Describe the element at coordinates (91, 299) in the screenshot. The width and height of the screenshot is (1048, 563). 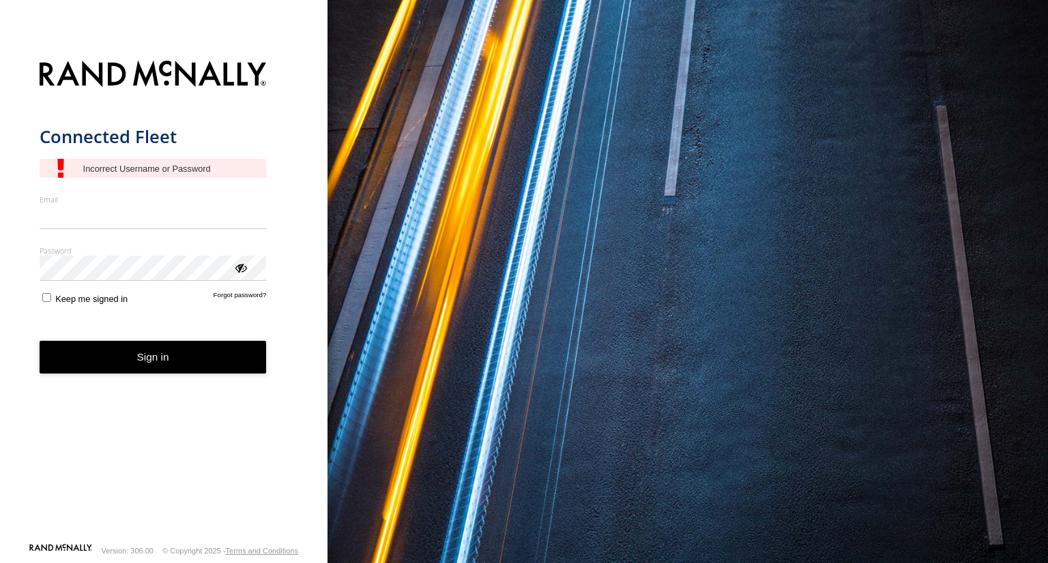
I see `span: Keep me signed in` at that location.